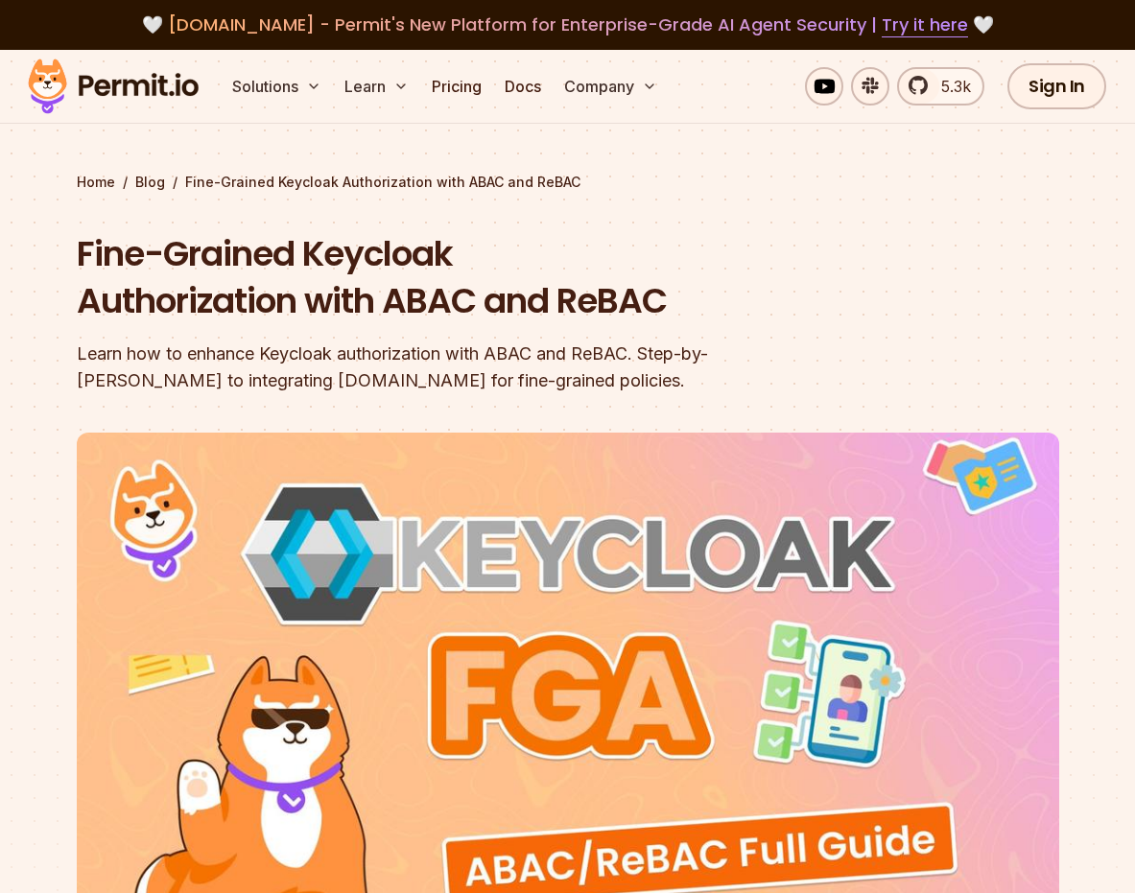 The height and width of the screenshot is (893, 1135). What do you see at coordinates (925, 25) in the screenshot?
I see `a: Try it here` at bounding box center [925, 25].